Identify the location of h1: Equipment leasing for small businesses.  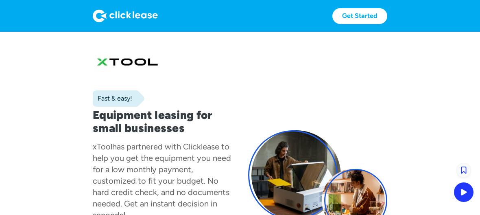
(162, 121).